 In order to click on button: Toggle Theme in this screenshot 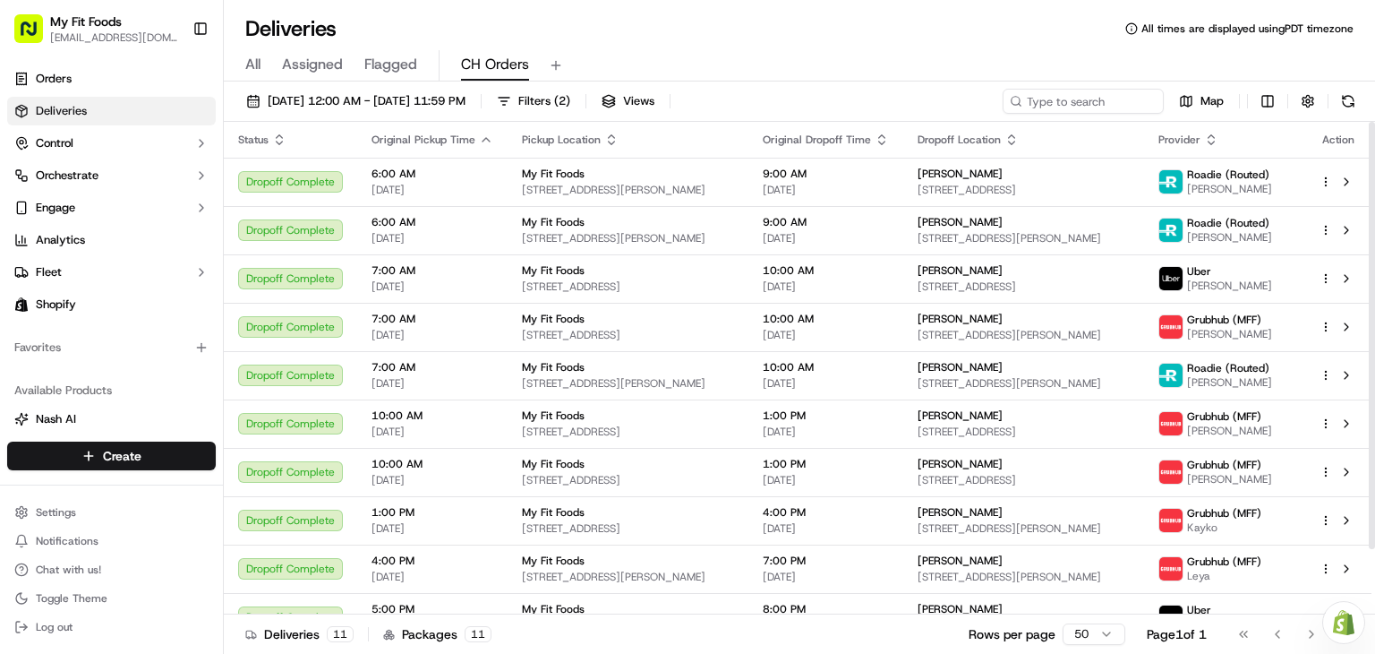, I will do `click(111, 598)`.